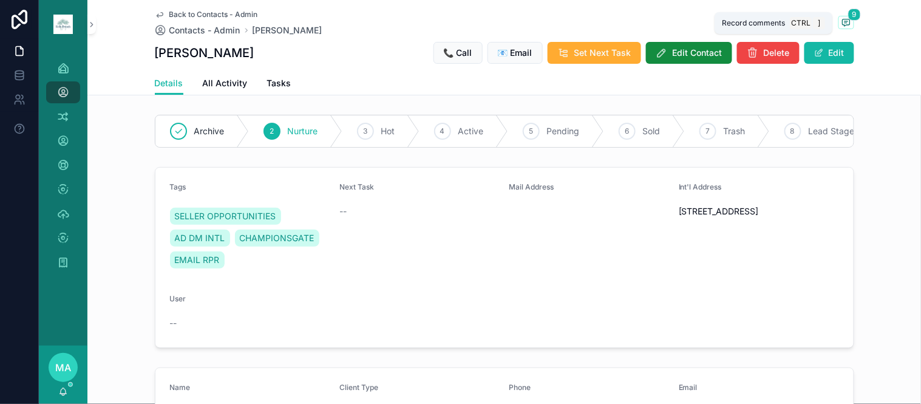  I want to click on span: Phone, so click(521, 387).